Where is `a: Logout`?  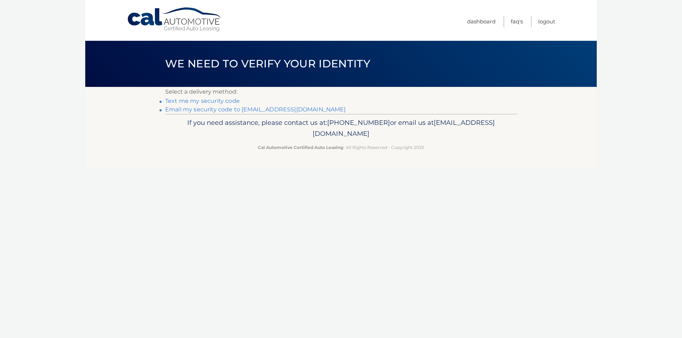 a: Logout is located at coordinates (546, 21).